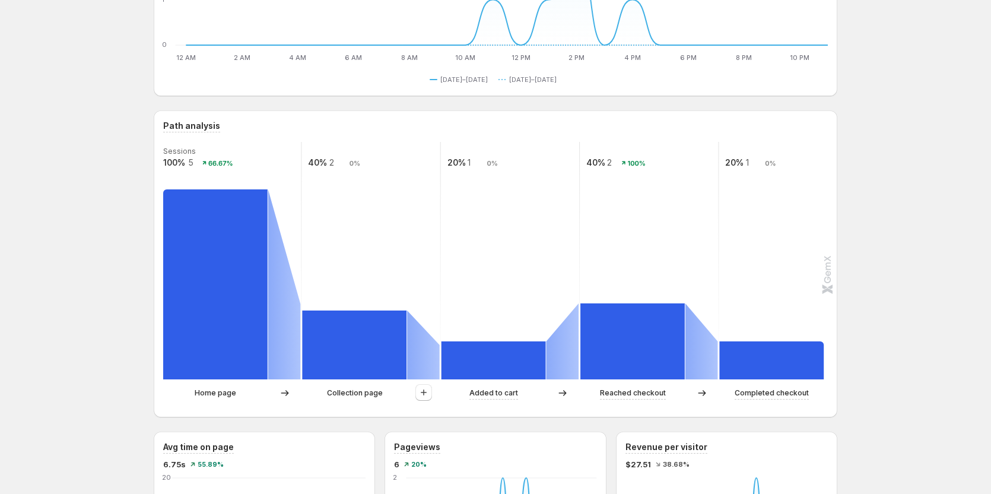 This screenshot has width=991, height=494. What do you see at coordinates (799, 58) in the screenshot?
I see `text: 10 PM` at bounding box center [799, 58].